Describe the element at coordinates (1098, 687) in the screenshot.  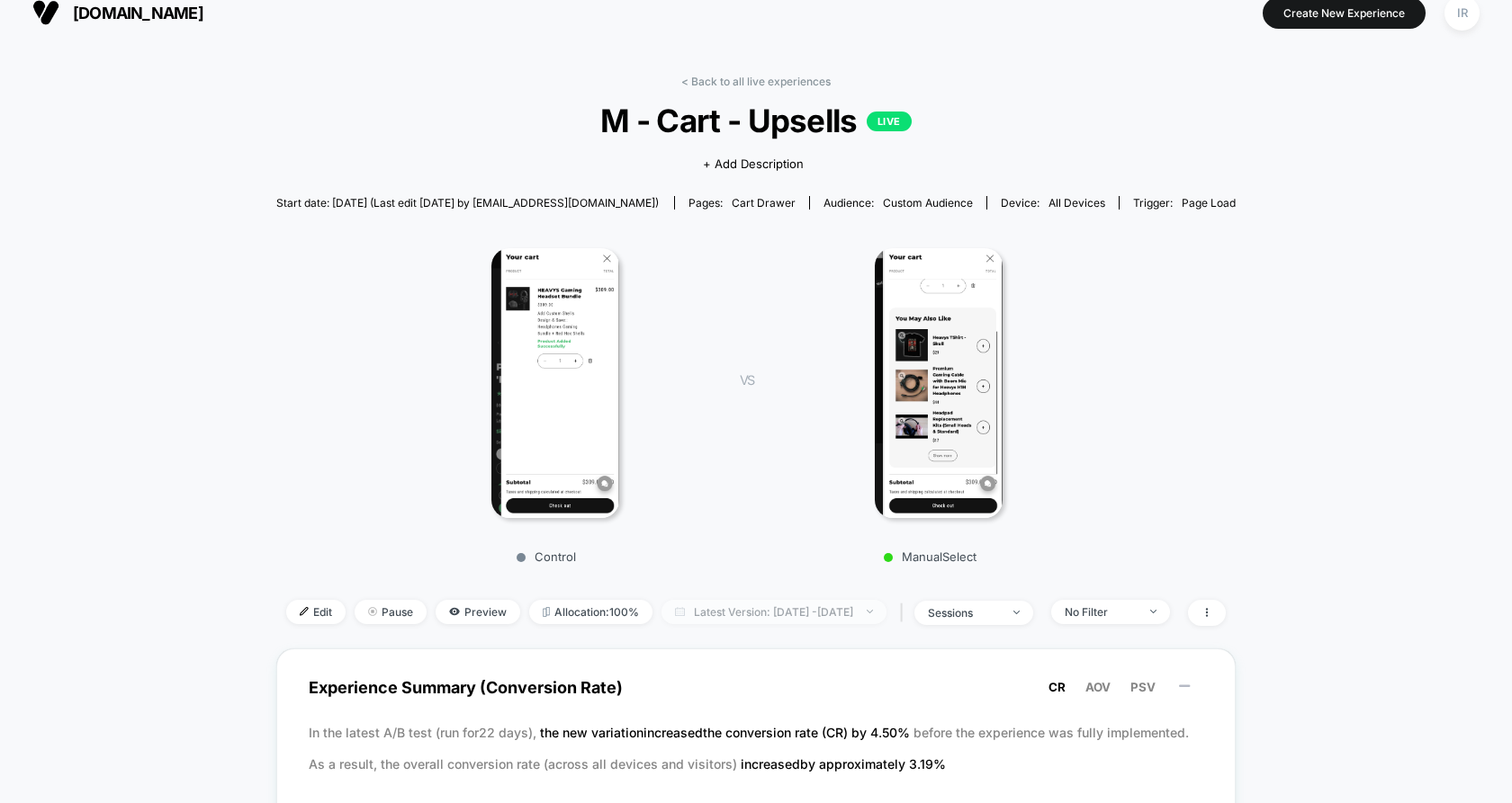
I see `span: AOV` at that location.